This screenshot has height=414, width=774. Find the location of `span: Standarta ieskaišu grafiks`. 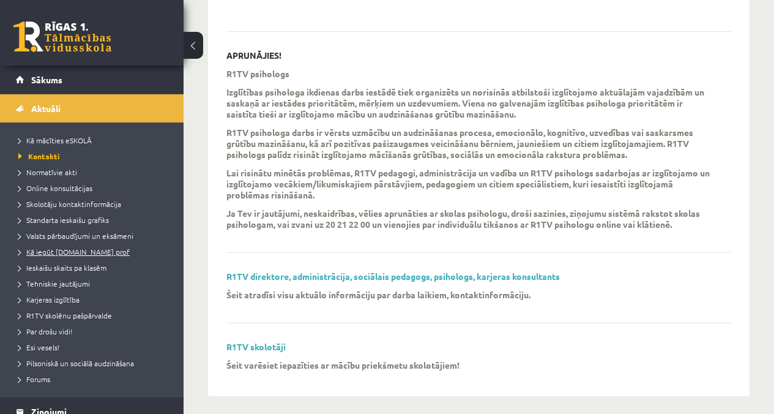

span: Standarta ieskaišu grafiks is located at coordinates (64, 220).